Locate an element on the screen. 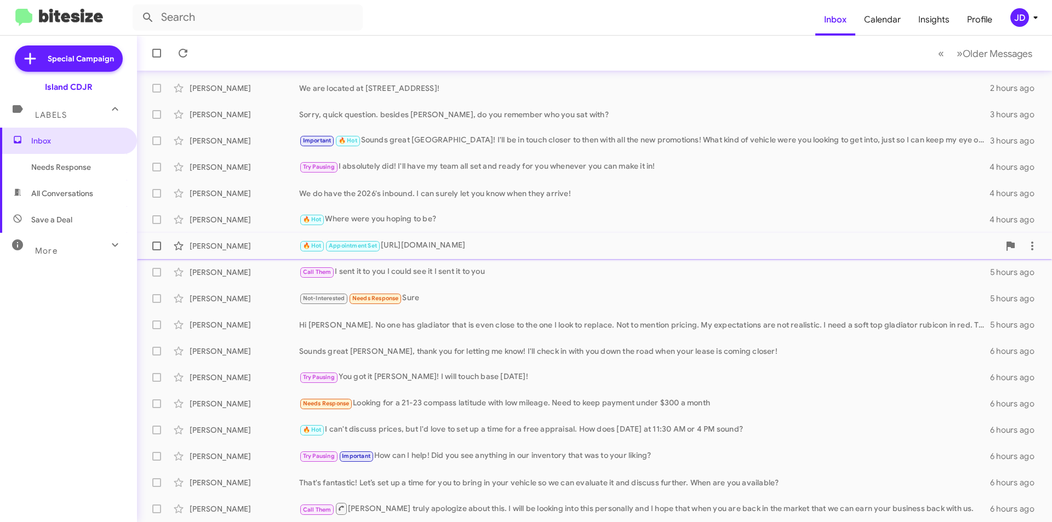 This screenshot has width=1052, height=522. span: Profile is located at coordinates (979, 20).